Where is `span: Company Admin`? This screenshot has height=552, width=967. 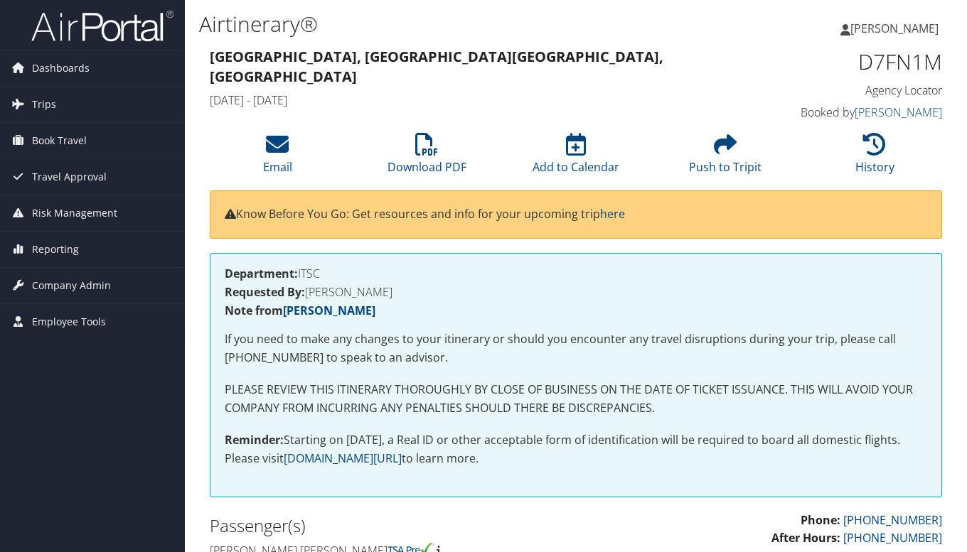 span: Company Admin is located at coordinates (71, 286).